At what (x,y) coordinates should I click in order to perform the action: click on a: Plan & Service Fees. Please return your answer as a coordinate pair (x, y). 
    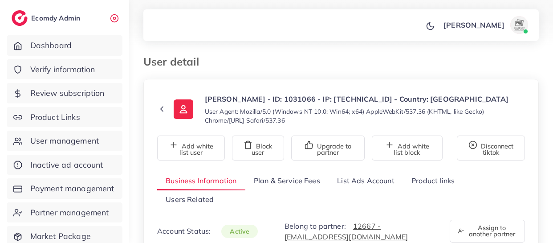
    Looking at the image, I should click on (287, 180).